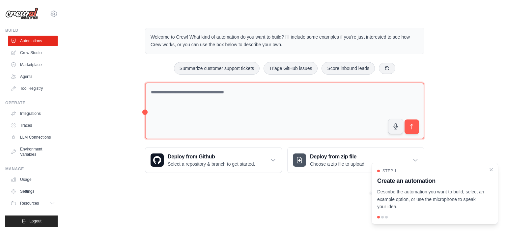 The width and height of the screenshot is (506, 232). Describe the element at coordinates (31, 221) in the screenshot. I see `button: Logout` at that location.